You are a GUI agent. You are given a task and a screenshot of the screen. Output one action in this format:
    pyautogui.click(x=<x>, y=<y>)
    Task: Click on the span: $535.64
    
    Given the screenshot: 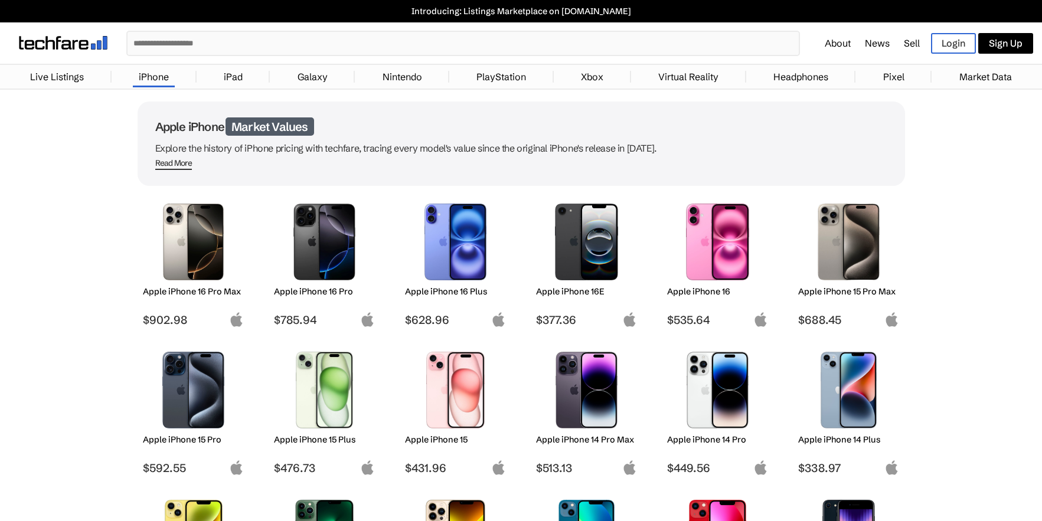 What is the action you would take?
    pyautogui.click(x=717, y=320)
    